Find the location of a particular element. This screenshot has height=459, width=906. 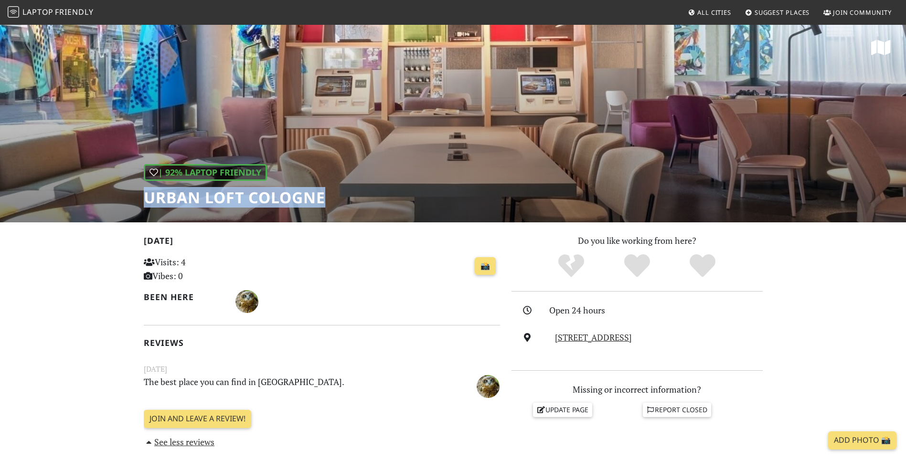

span: Laptop is located at coordinates (38, 12).